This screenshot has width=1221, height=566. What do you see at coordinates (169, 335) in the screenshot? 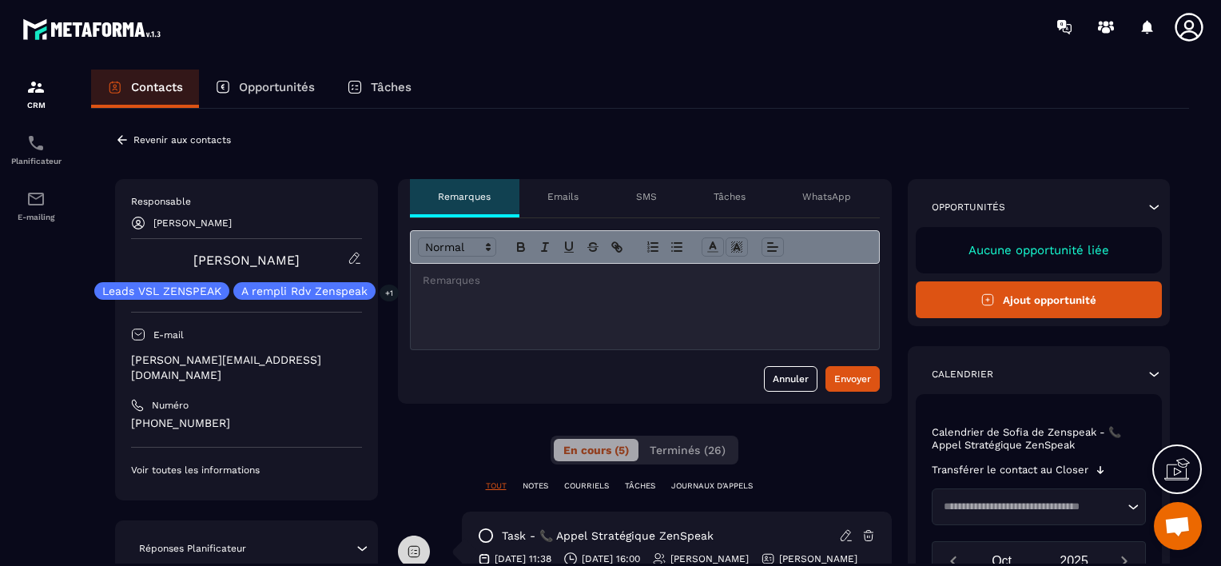
I see `p: E-mail` at bounding box center [169, 335].